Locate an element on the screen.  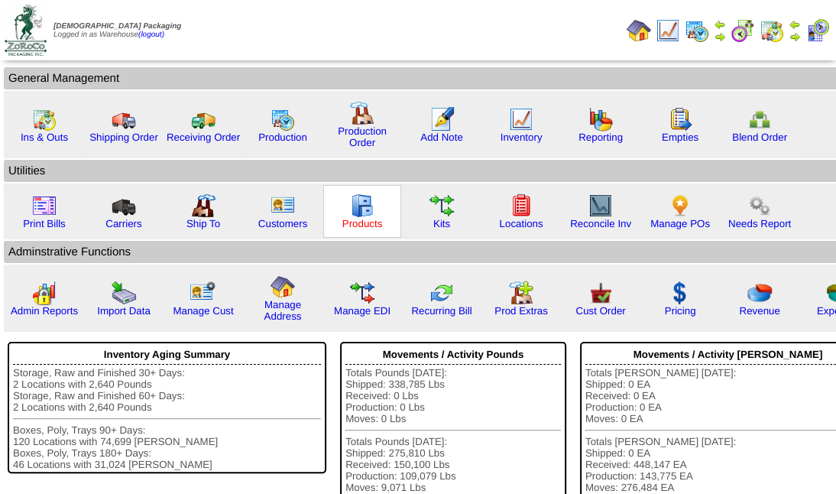
a: Products is located at coordinates (362, 223).